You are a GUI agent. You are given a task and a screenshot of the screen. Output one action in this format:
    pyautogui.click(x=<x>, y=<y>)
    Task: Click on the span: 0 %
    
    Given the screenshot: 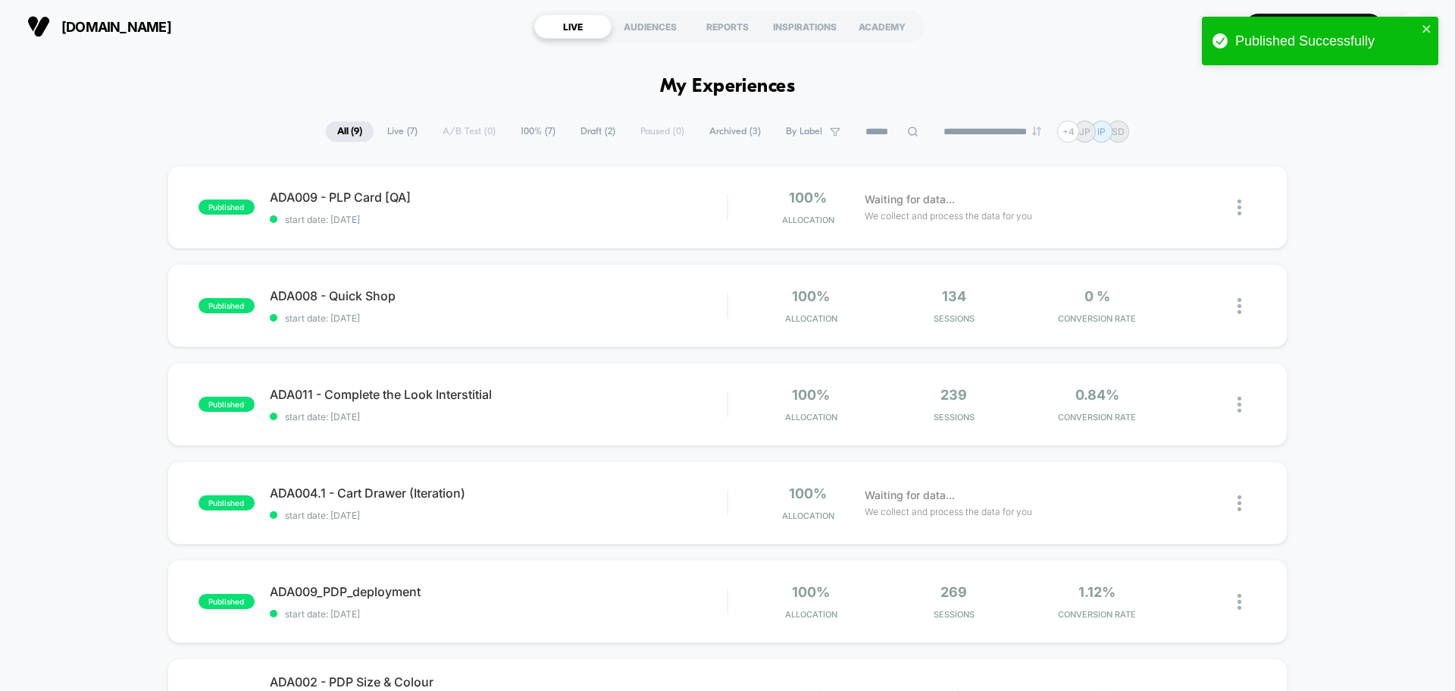 What is the action you would take?
    pyautogui.click(x=1098, y=296)
    